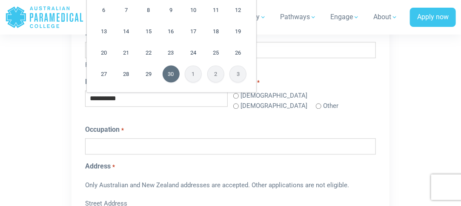 Image resolution: width=461 pixels, height=206 pixels. What do you see at coordinates (171, 31) in the screenshot?
I see `a: 16` at bounding box center [171, 31].